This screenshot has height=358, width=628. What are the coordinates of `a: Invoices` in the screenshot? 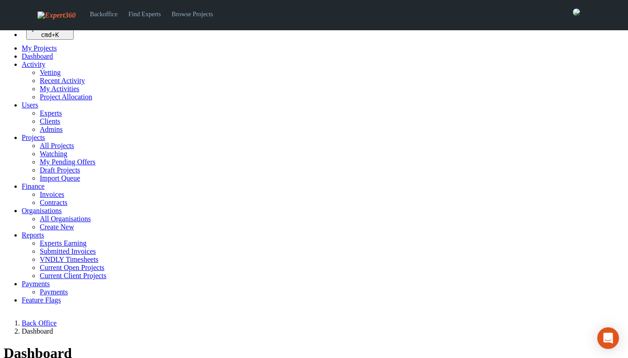 It's located at (52, 194).